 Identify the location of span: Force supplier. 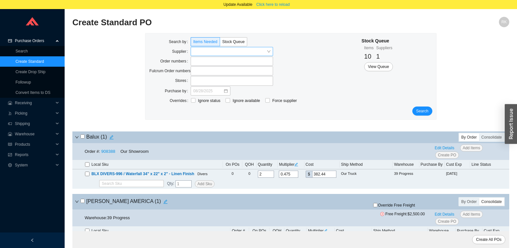
(285, 101).